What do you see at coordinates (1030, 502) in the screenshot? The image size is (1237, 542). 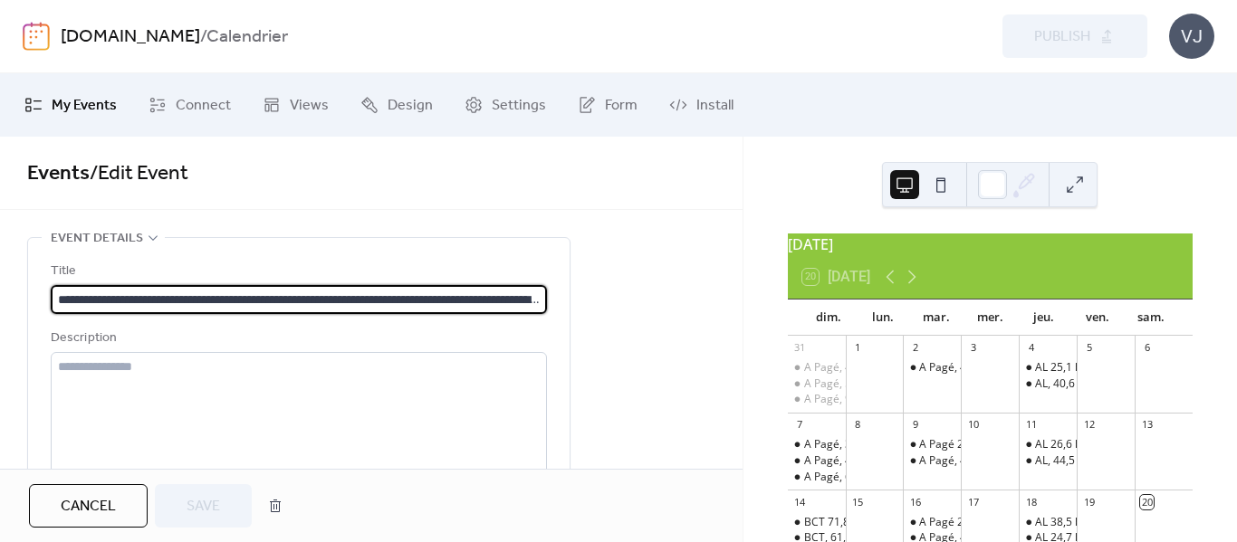 I see `div: 18` at bounding box center [1030, 502].